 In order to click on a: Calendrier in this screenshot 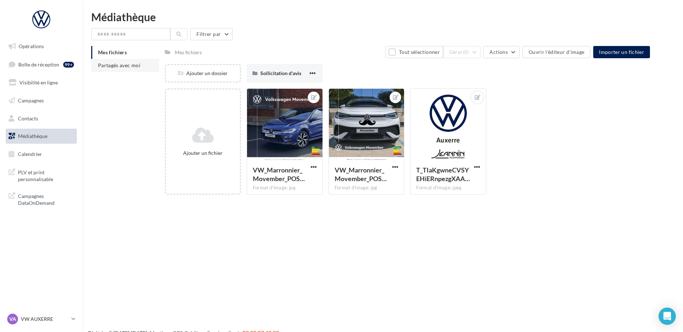, I will do `click(41, 154)`.